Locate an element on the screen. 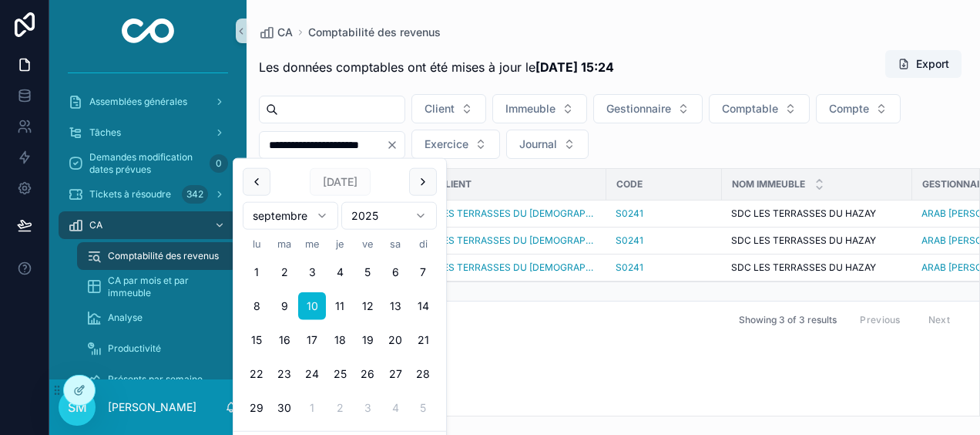 The height and width of the screenshot is (435, 980). button: mercredi 17 septembre 2025 is located at coordinates (312, 340).